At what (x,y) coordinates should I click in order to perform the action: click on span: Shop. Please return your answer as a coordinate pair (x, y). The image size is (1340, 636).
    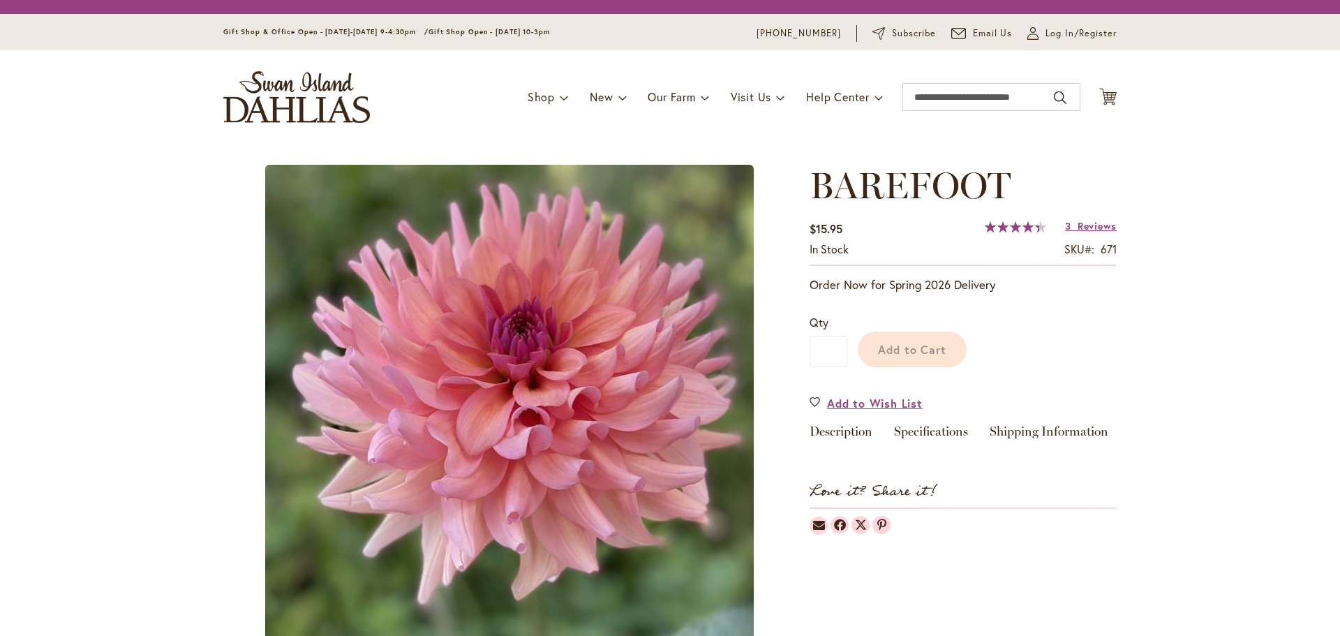
    Looking at the image, I should click on (541, 96).